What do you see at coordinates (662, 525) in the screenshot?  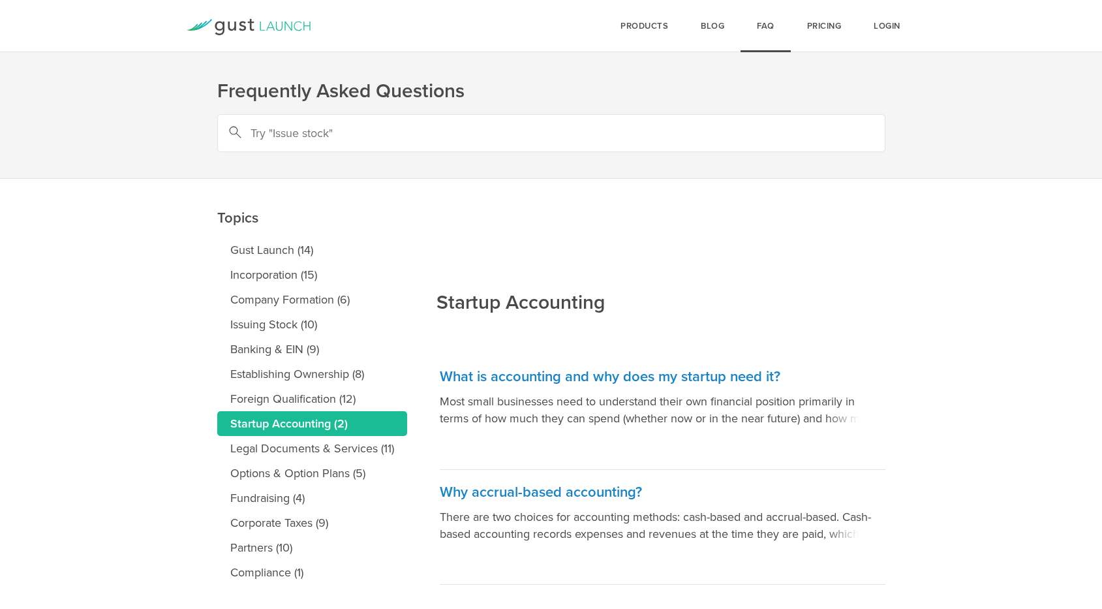 I see `p: There are two choices for accounting methods: cash-based and accrual-based. Cash-based accounting...` at bounding box center [662, 525].